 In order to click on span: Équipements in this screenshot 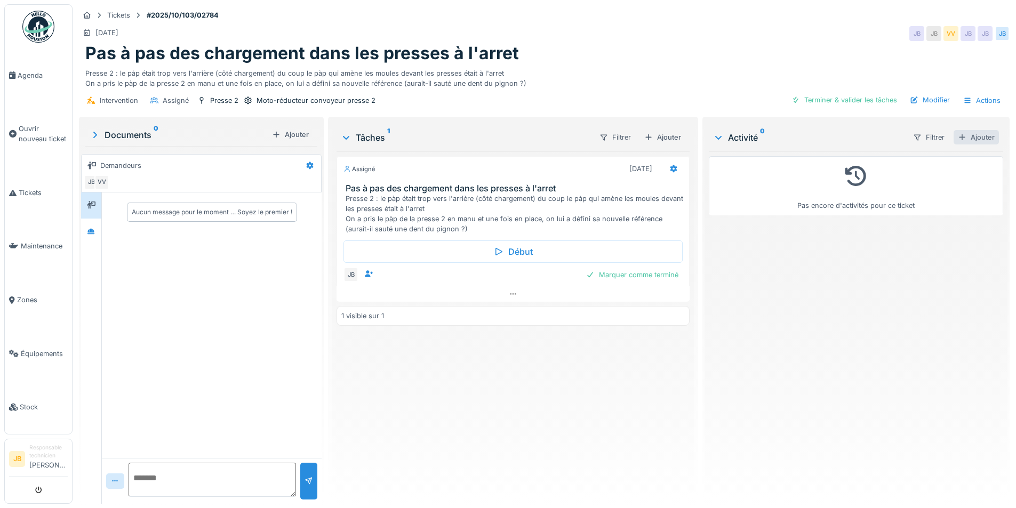, I will do `click(44, 354)`.